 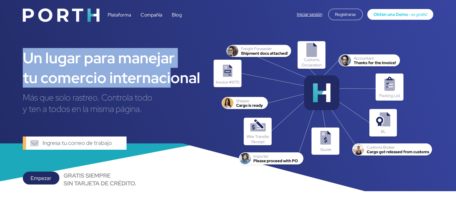 I want to click on div: Más que solo rastreo. Controla todo, so click(x=113, y=98).